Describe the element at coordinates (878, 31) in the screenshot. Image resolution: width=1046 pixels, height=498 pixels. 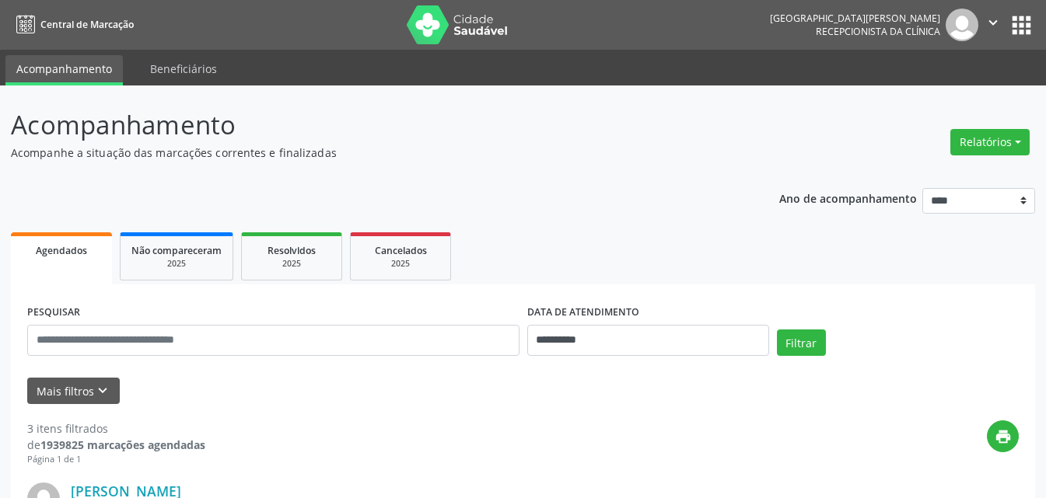
I see `span: Recepcionista da clínica` at that location.